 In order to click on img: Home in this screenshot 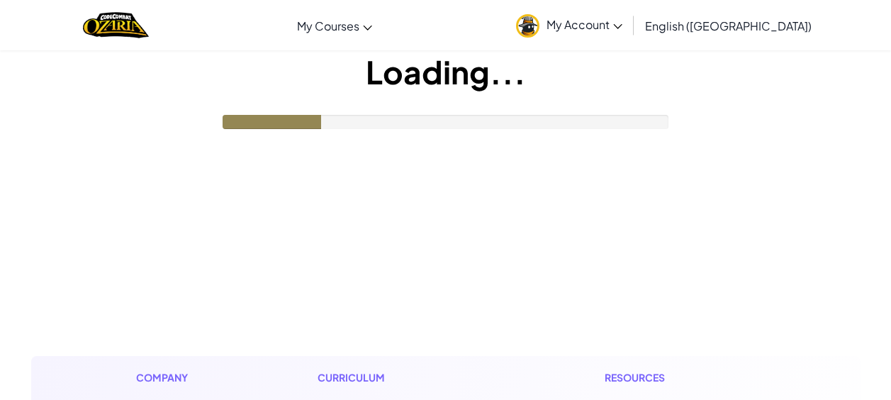, I will do `click(116, 25)`.